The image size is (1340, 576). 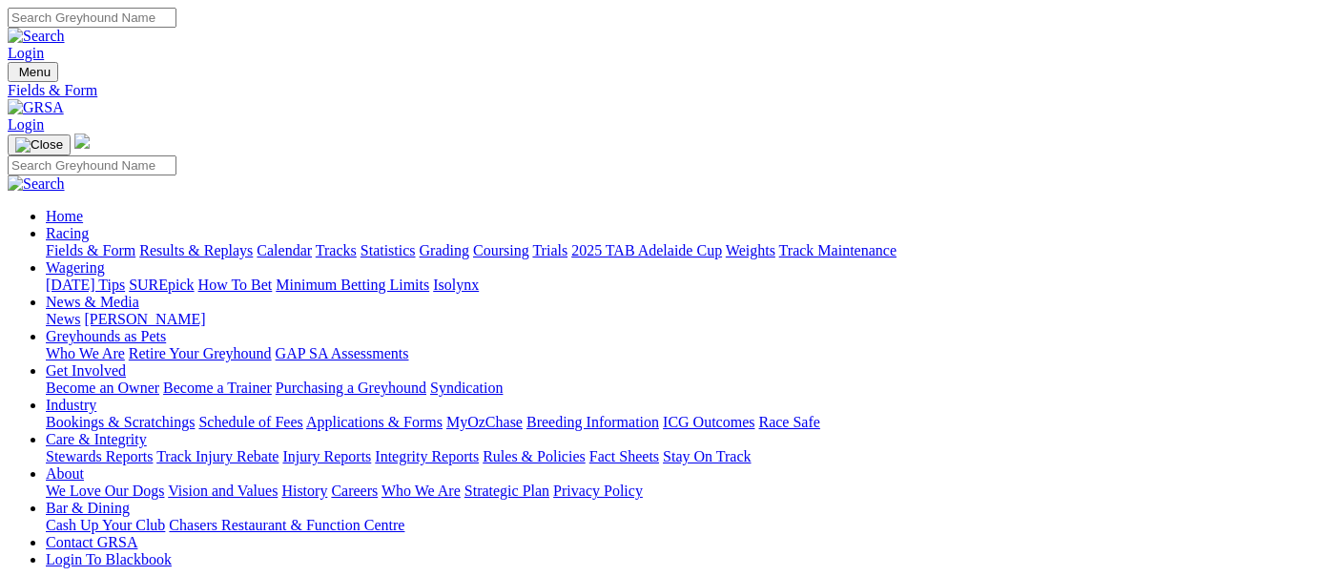 I want to click on a: 2025 TAB Adelaide Cup, so click(x=647, y=250).